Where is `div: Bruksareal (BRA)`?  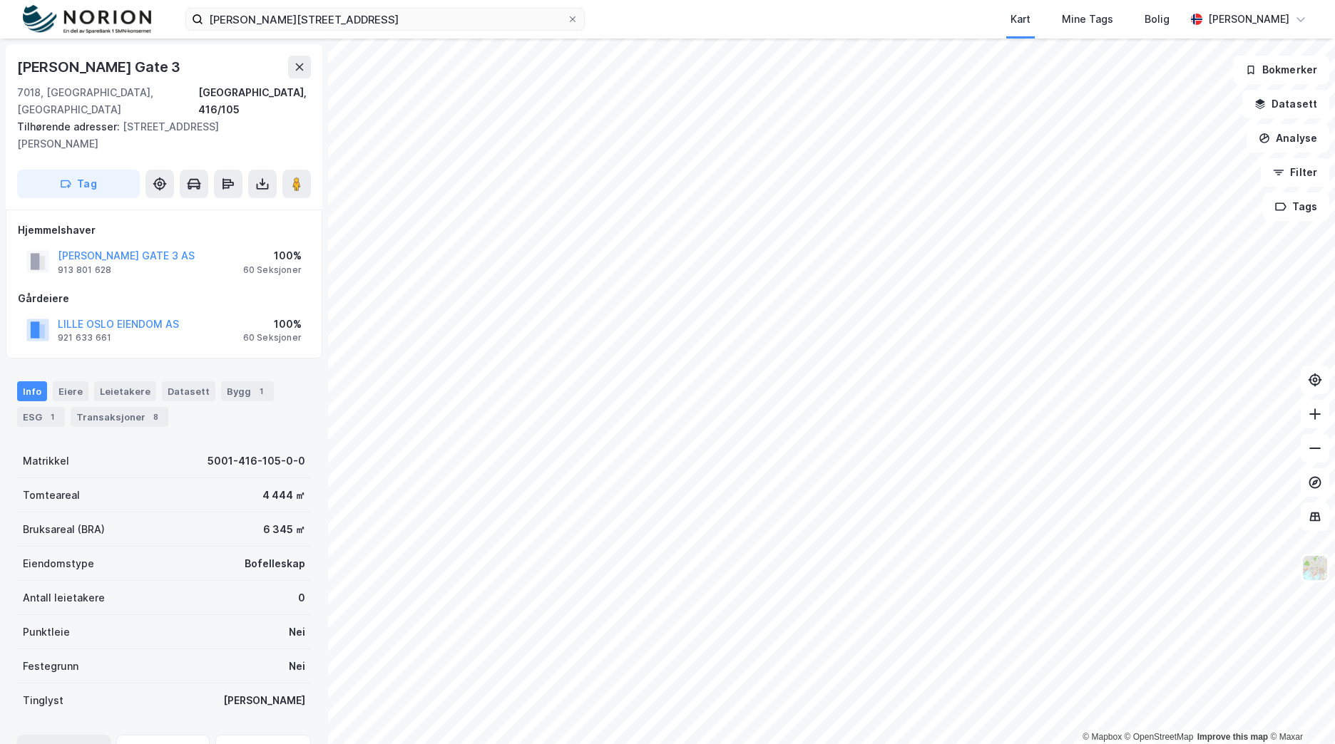
div: Bruksareal (BRA) is located at coordinates (63, 530).